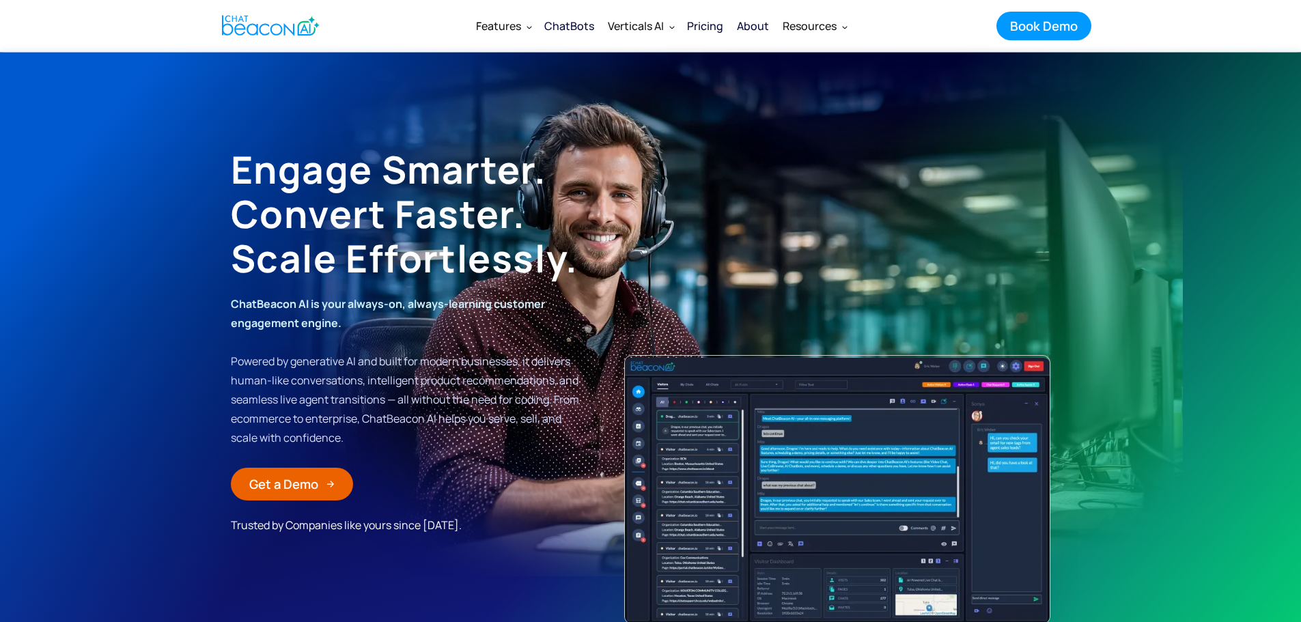 This screenshot has width=1301, height=622. What do you see at coordinates (268, 25) in the screenshot?
I see `a: home` at bounding box center [268, 25].